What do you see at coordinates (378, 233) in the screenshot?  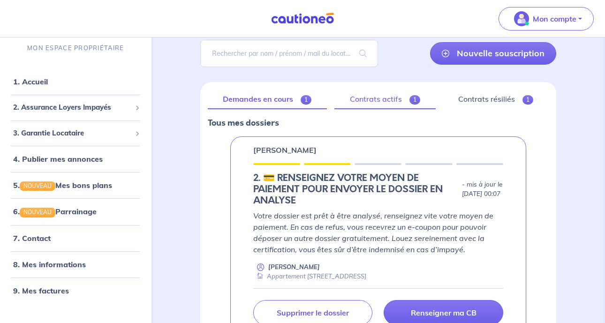 I see `p: Votre dossier est prêt à être analysé, renseignez vite votre moyen de paiement. En cas de refus, ...` at bounding box center [378, 233].